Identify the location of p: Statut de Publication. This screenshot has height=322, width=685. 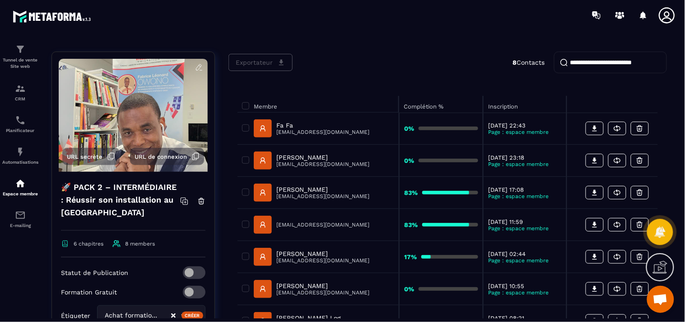
(94, 272).